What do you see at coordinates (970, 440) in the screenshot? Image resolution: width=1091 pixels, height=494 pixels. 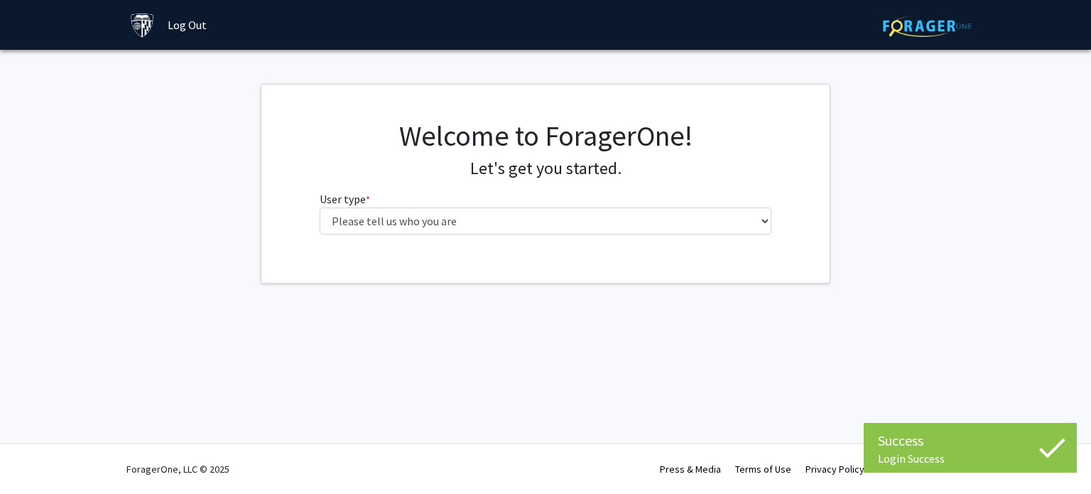 I see `div: Success` at bounding box center [970, 440].